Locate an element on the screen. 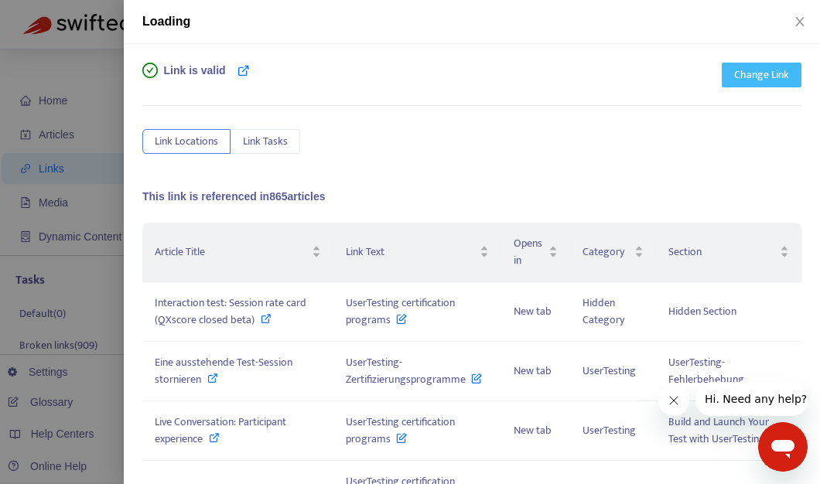  th: Section is located at coordinates (728, 252).